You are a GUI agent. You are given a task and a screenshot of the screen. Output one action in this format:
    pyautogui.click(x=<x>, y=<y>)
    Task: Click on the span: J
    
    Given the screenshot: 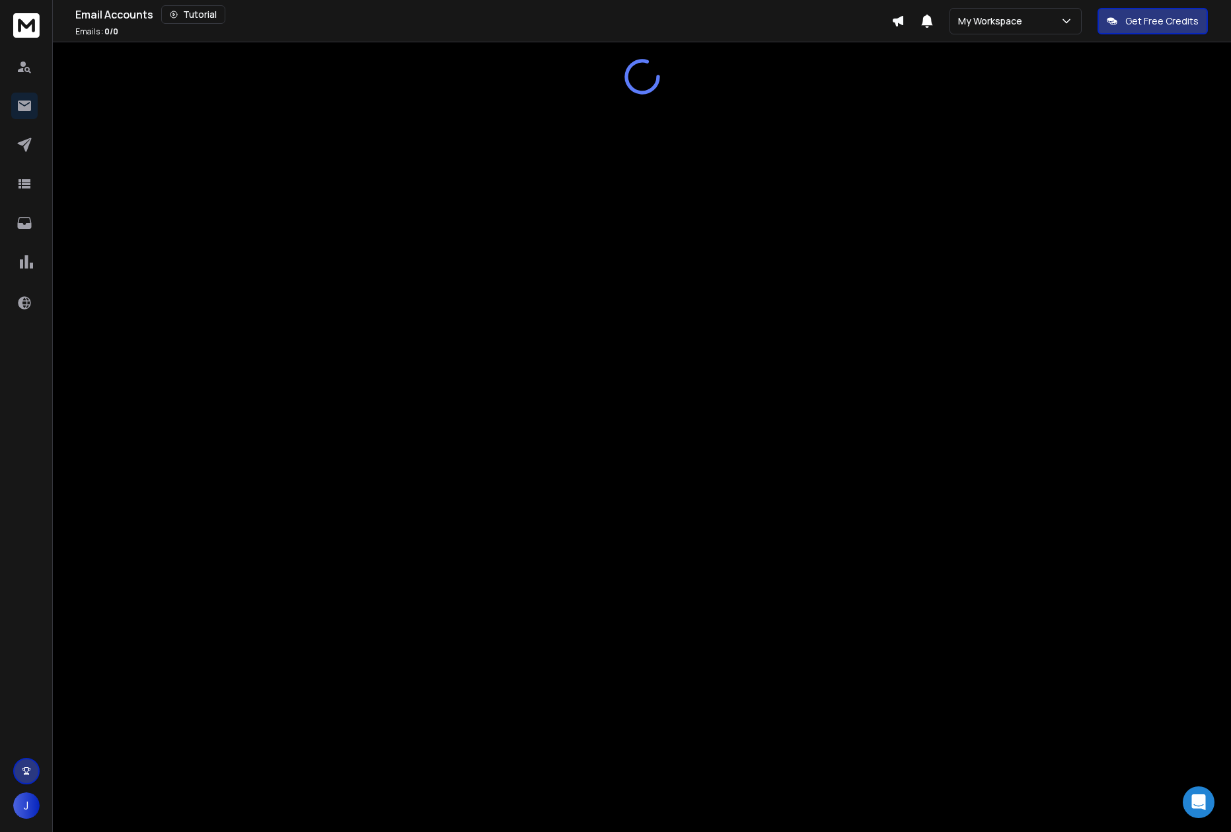 What is the action you would take?
    pyautogui.click(x=26, y=805)
    